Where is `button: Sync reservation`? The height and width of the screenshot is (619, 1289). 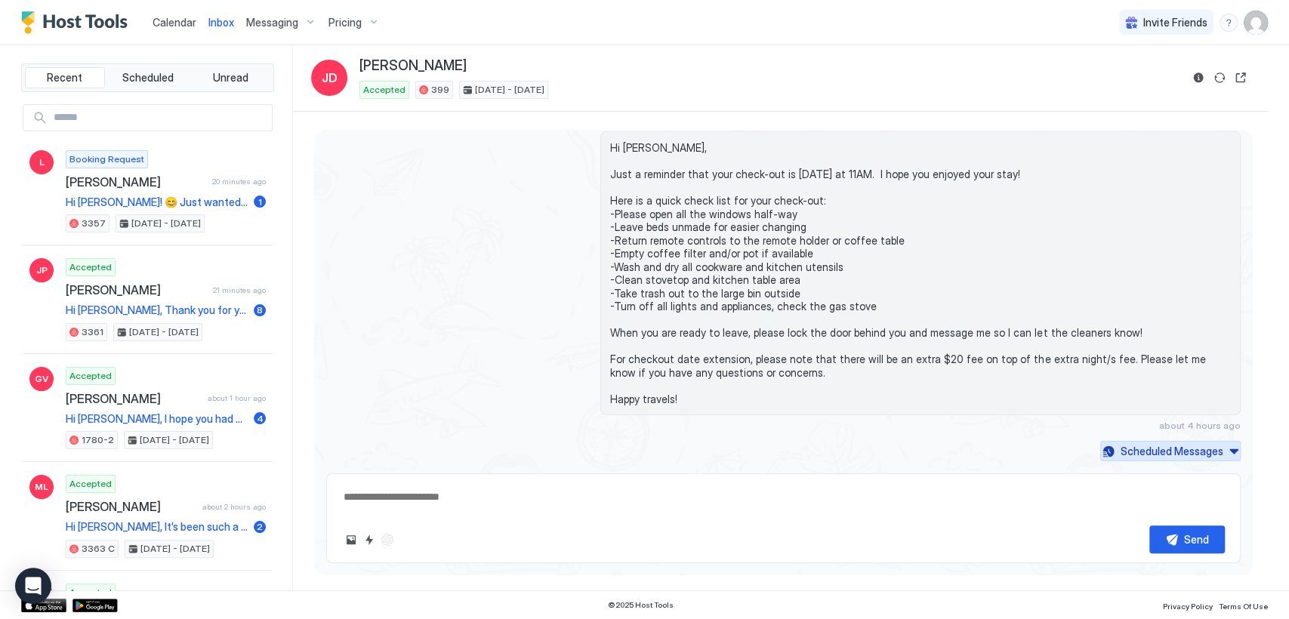
button: Sync reservation is located at coordinates (1220, 78).